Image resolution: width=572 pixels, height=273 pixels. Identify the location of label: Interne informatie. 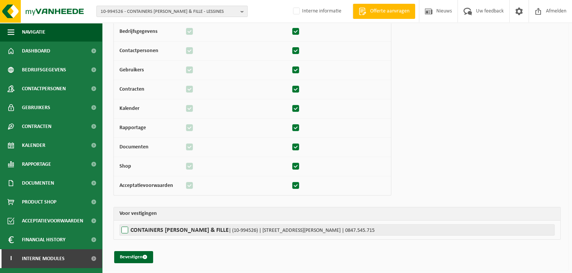
(317, 11).